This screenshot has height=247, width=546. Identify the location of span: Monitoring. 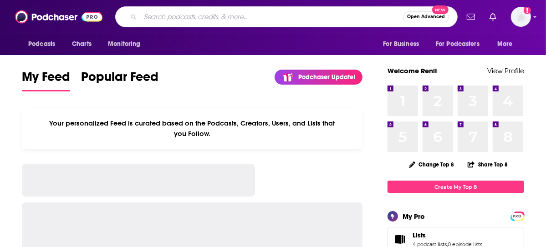
(124, 44).